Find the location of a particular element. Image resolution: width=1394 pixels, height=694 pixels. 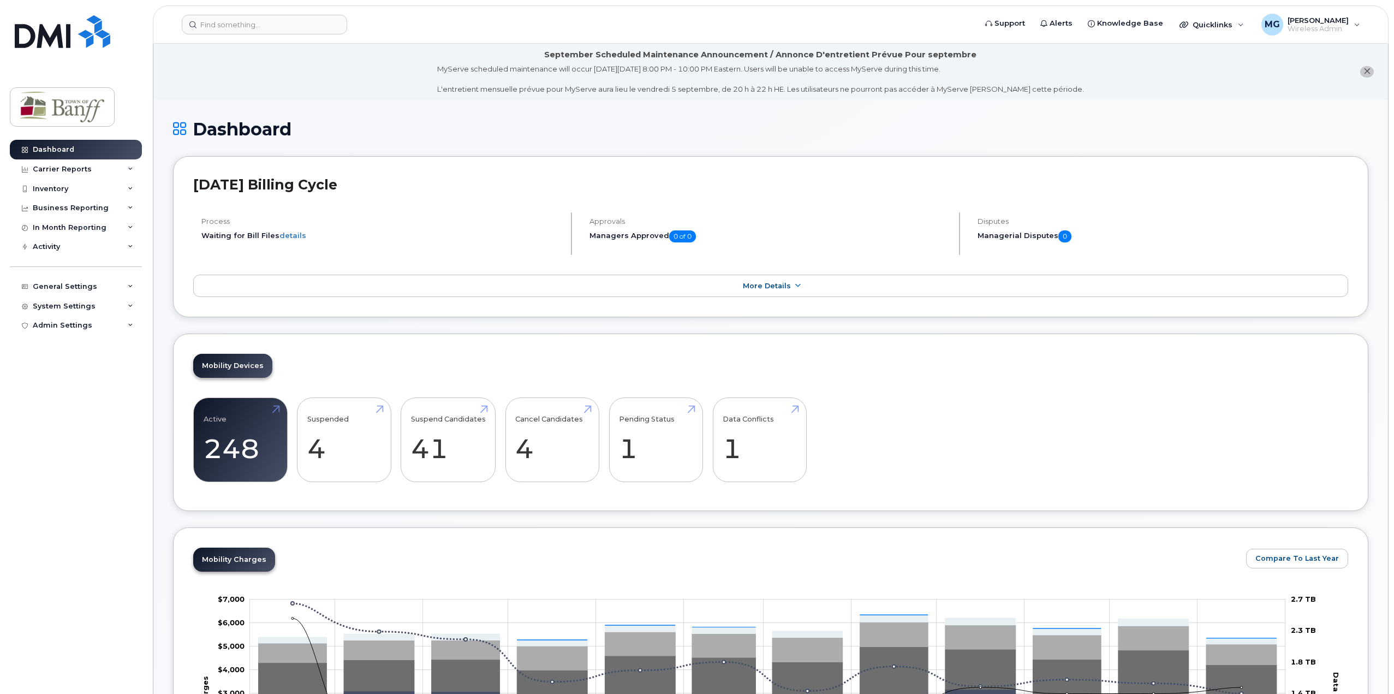

button: close notification is located at coordinates (1367, 72).